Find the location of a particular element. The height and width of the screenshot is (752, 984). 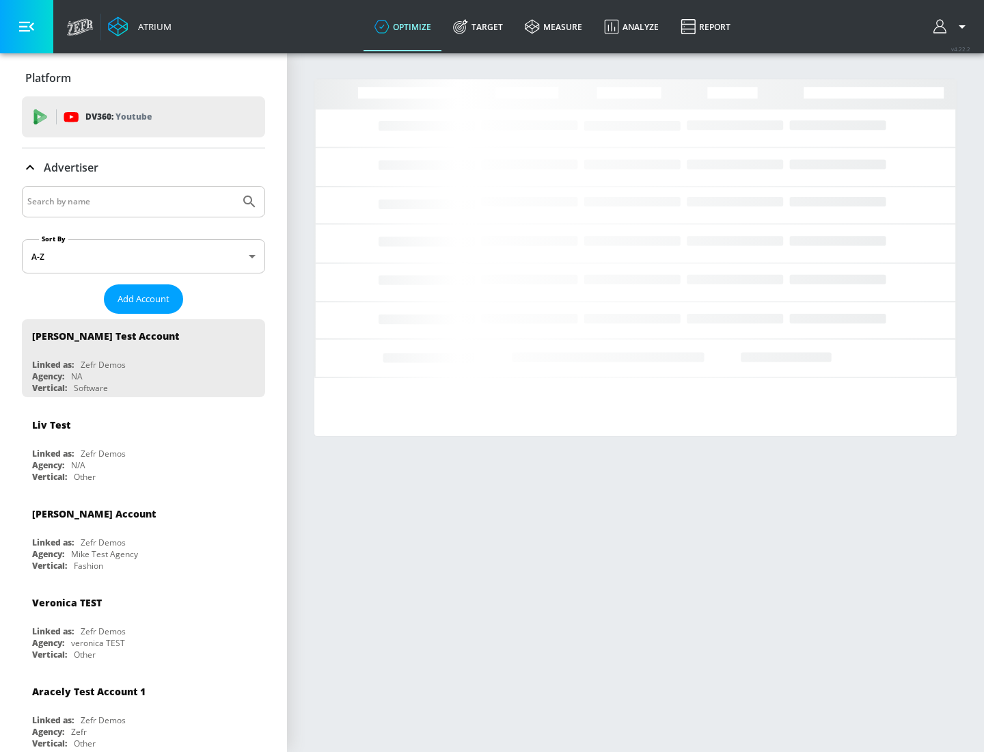

div: Mike Test Agency is located at coordinates (105, 553).